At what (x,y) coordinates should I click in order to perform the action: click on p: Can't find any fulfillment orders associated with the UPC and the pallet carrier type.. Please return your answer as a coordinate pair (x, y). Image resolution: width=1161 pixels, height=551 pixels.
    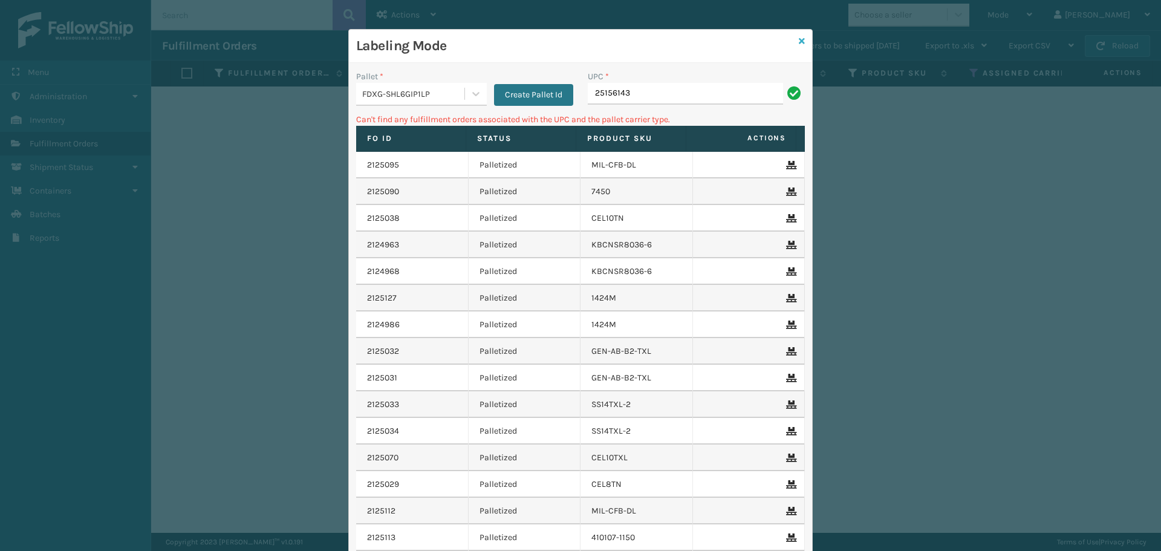
    Looking at the image, I should click on (581, 119).